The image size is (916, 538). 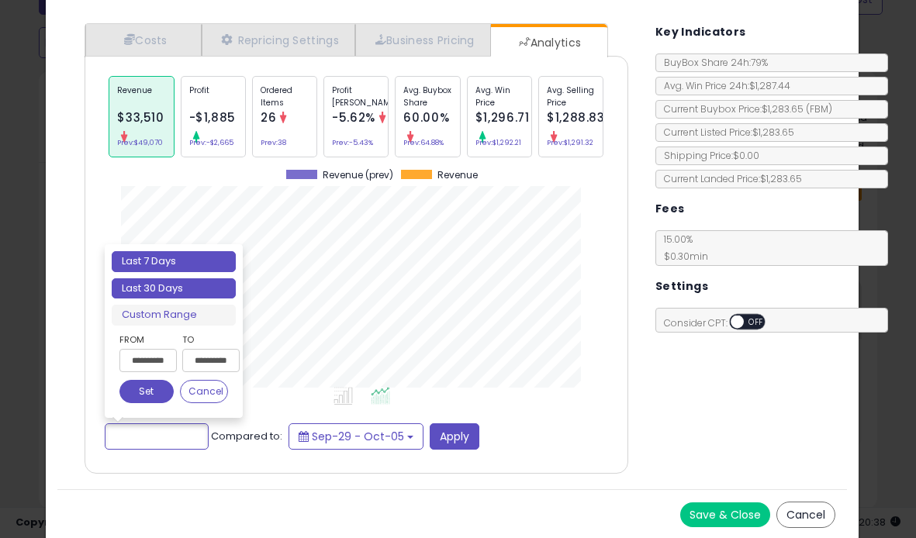 What do you see at coordinates (174, 261) in the screenshot?
I see `li: Last 7 Days` at bounding box center [174, 261].